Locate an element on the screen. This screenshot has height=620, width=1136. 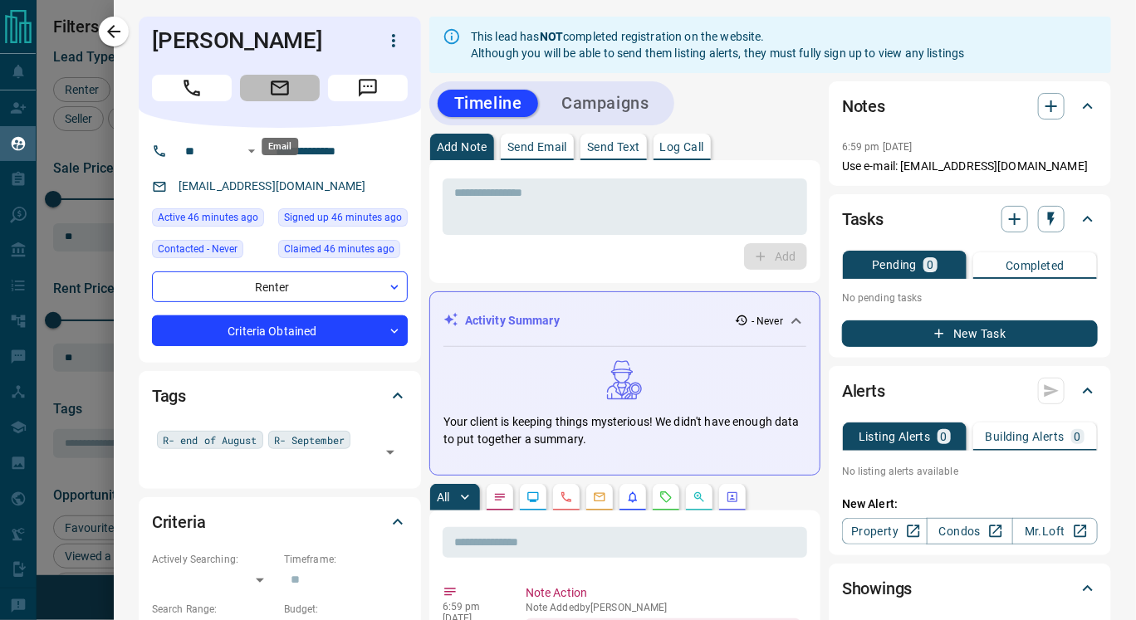
svg: Emails is located at coordinates (599, 497).